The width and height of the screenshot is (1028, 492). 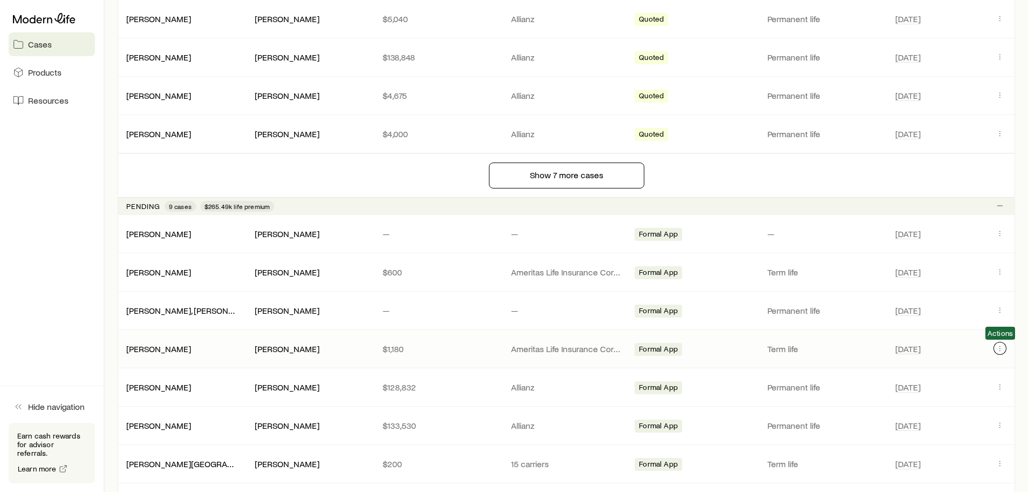 I want to click on span: Resources, so click(x=48, y=100).